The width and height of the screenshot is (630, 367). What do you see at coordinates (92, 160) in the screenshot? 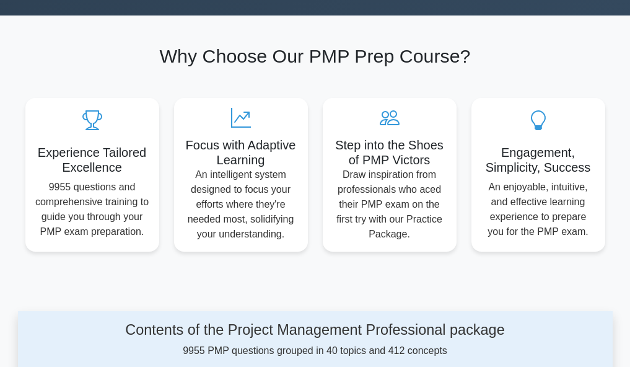
I see `h5: Experience Tailored Excellence` at bounding box center [92, 160].